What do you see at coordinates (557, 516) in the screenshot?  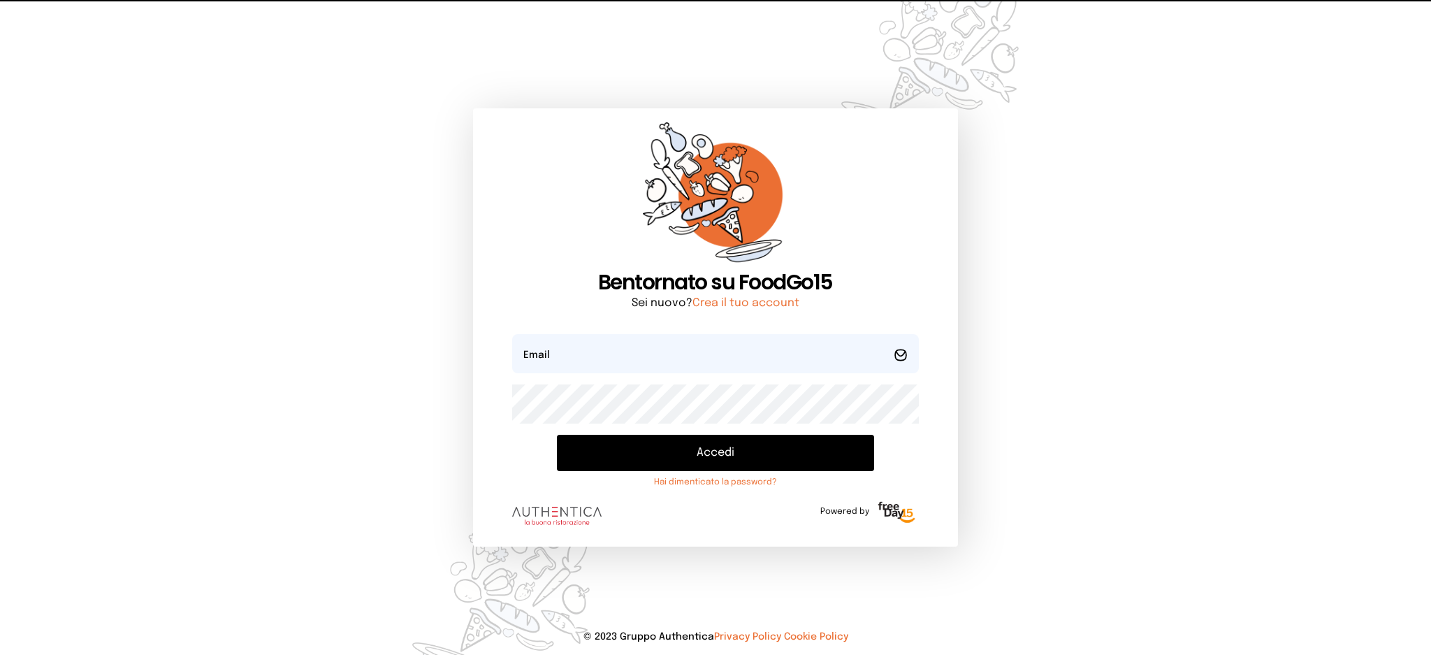 I see `img: logo.8f33a47.png` at bounding box center [557, 516].